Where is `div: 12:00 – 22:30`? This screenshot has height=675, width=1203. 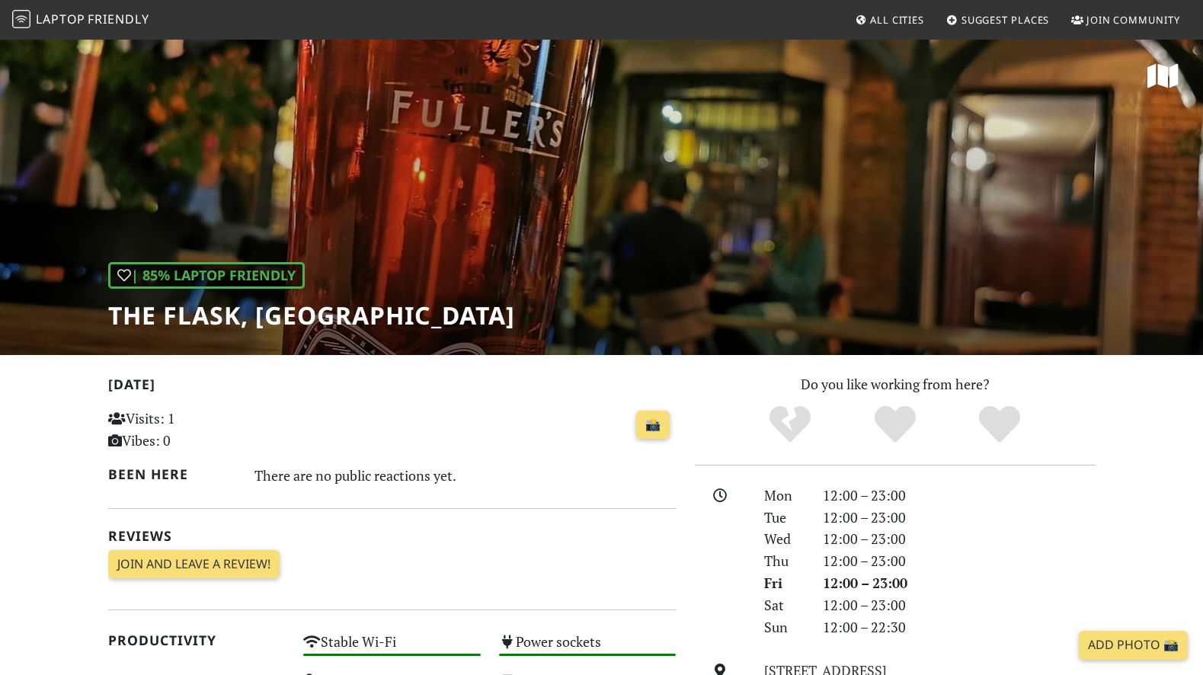
div: 12:00 – 22:30 is located at coordinates (959, 627).